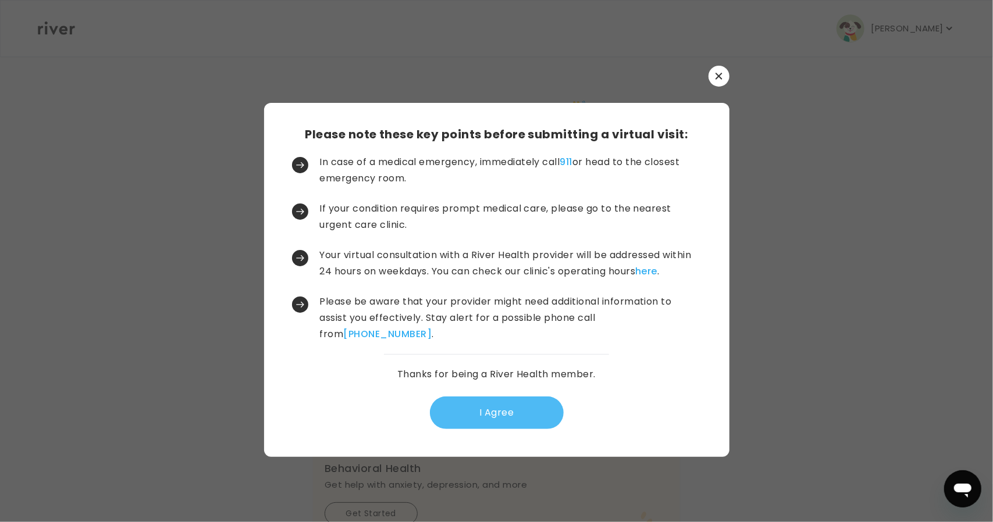  What do you see at coordinates (566, 162) in the screenshot?
I see `a: 911` at bounding box center [566, 162].